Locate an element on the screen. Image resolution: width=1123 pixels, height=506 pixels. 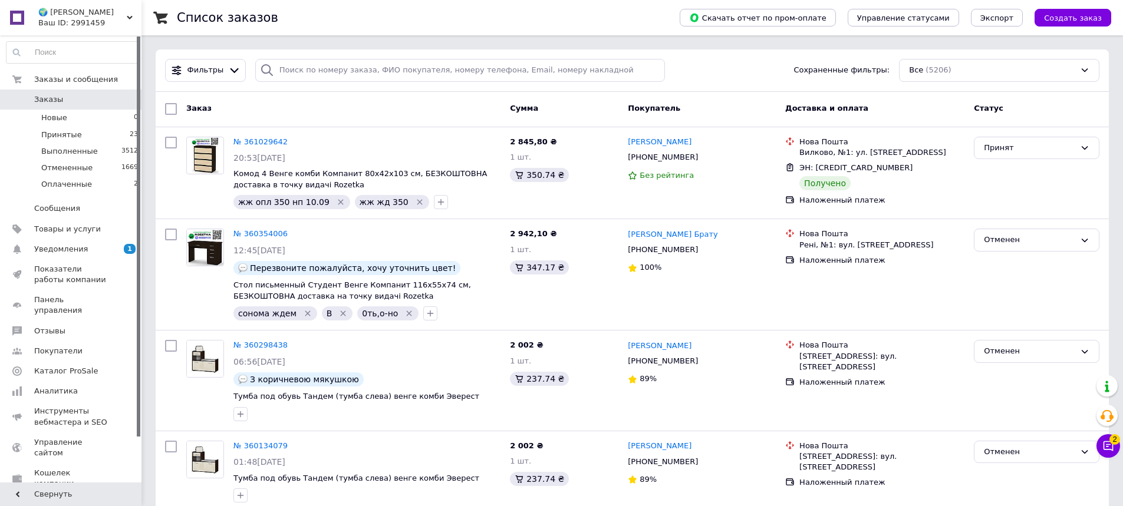
div: Получено is located at coordinates (825, 183).